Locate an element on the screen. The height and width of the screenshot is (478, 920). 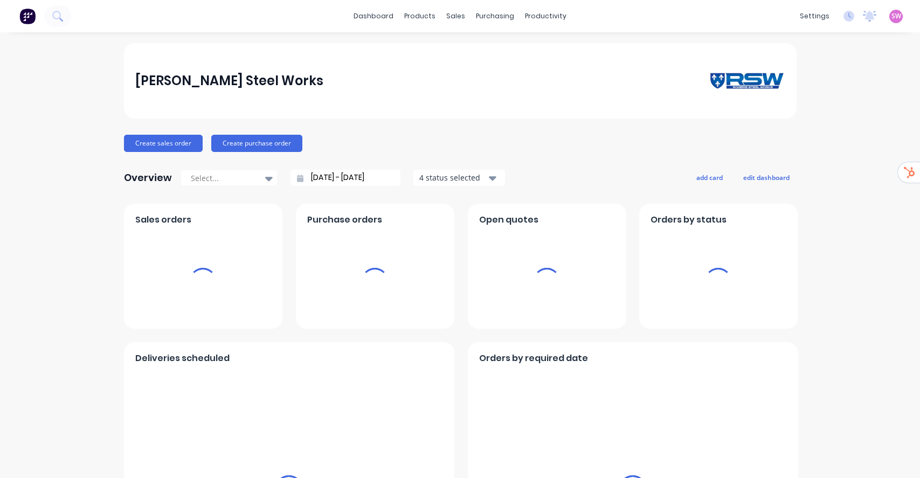
button: Create purchase order is located at coordinates (257, 143).